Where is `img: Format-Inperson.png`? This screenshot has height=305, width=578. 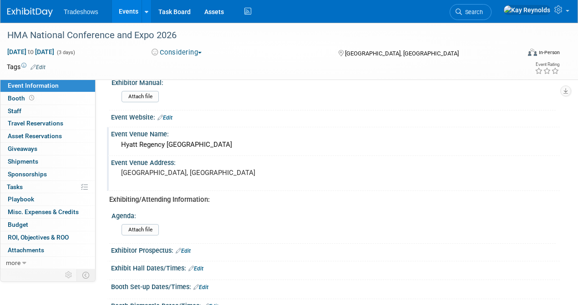
img: Format-Inperson.png is located at coordinates (533, 52).